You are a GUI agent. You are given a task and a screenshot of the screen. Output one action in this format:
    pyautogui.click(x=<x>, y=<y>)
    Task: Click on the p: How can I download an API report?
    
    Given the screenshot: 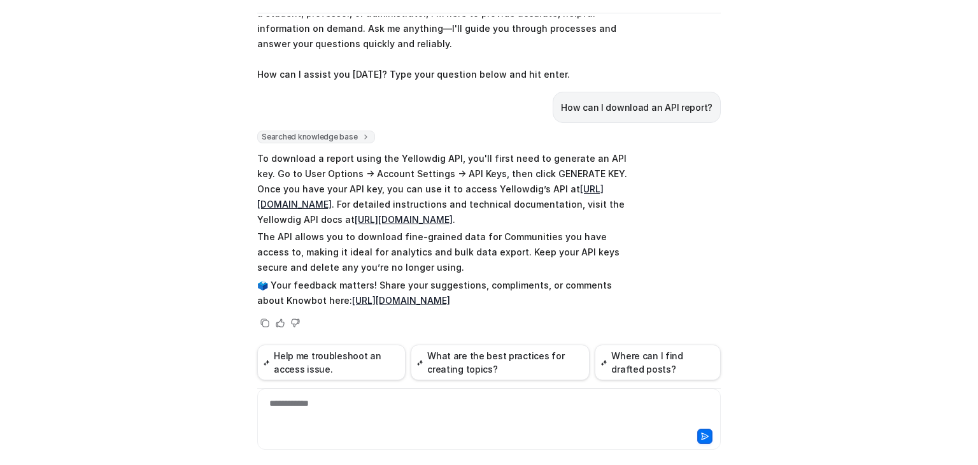 What is the action you would take?
    pyautogui.click(x=637, y=108)
    